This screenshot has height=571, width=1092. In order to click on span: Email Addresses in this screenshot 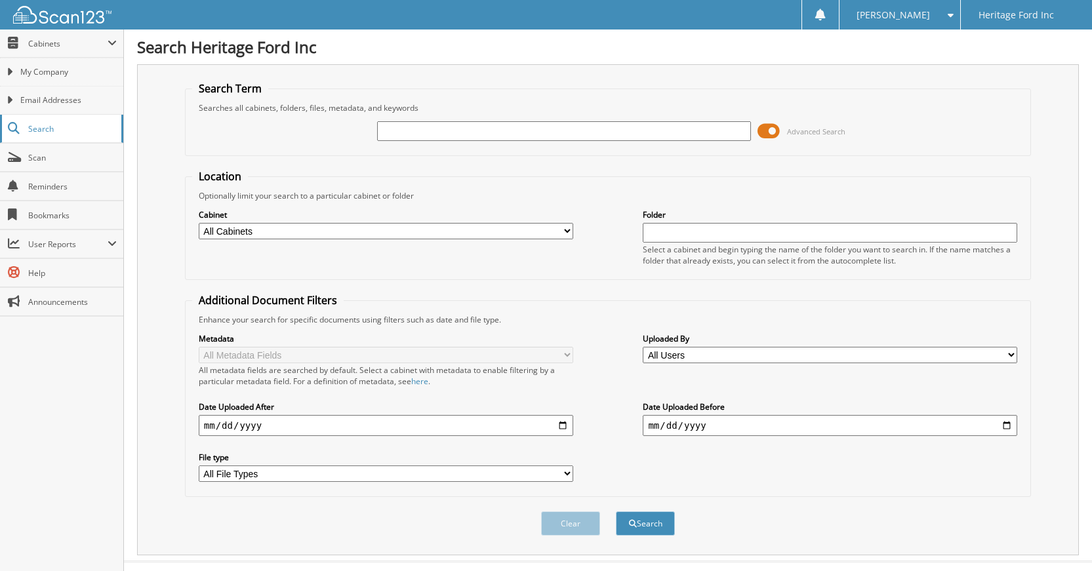, I will do `click(68, 100)`.